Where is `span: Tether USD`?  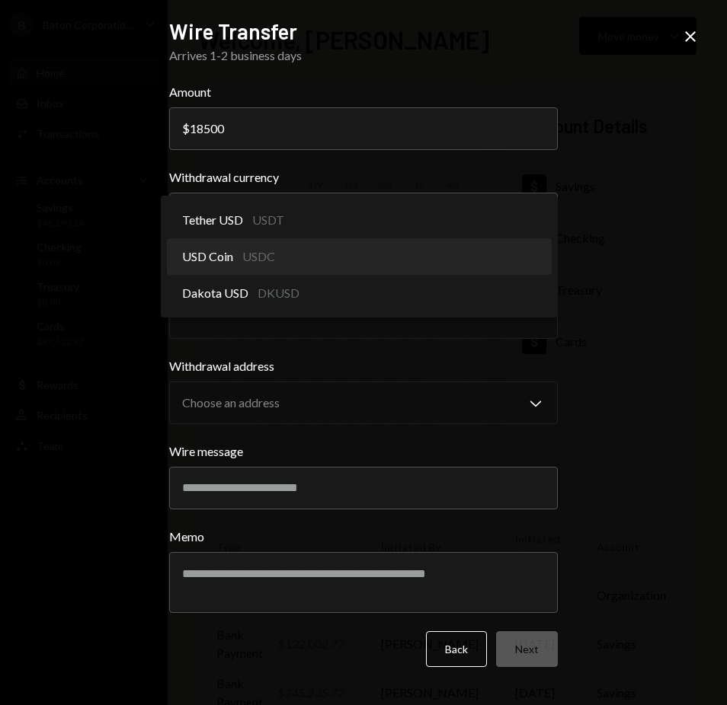
span: Tether USD is located at coordinates (213, 220).